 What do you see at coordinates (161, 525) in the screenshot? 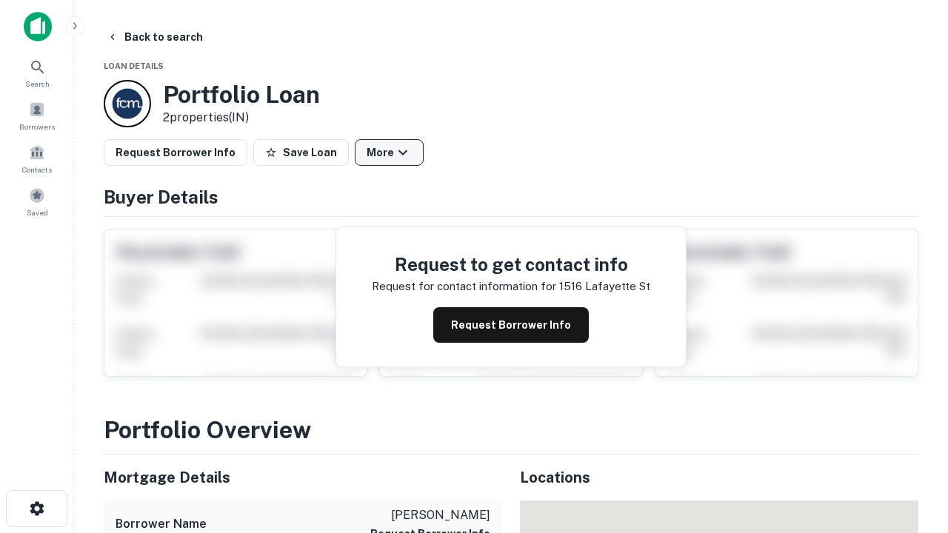
I see `h6: Borrower Name` at bounding box center [161, 525].